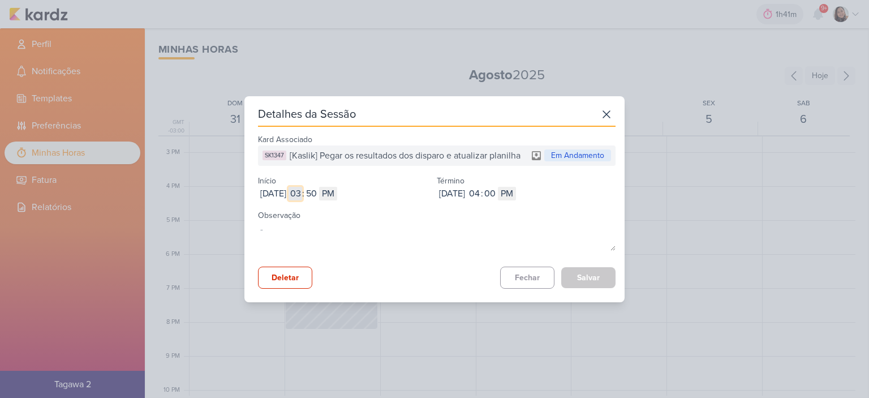 This screenshot has height=398, width=869. Describe the element at coordinates (450, 180) in the screenshot. I see `label: Término` at that location.